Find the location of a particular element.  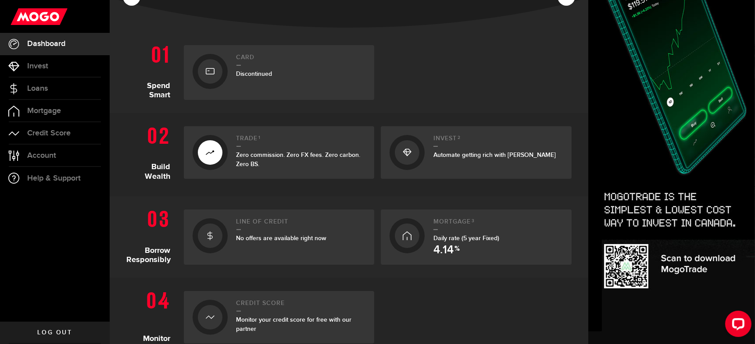

sup: 3 is located at coordinates (473, 221).